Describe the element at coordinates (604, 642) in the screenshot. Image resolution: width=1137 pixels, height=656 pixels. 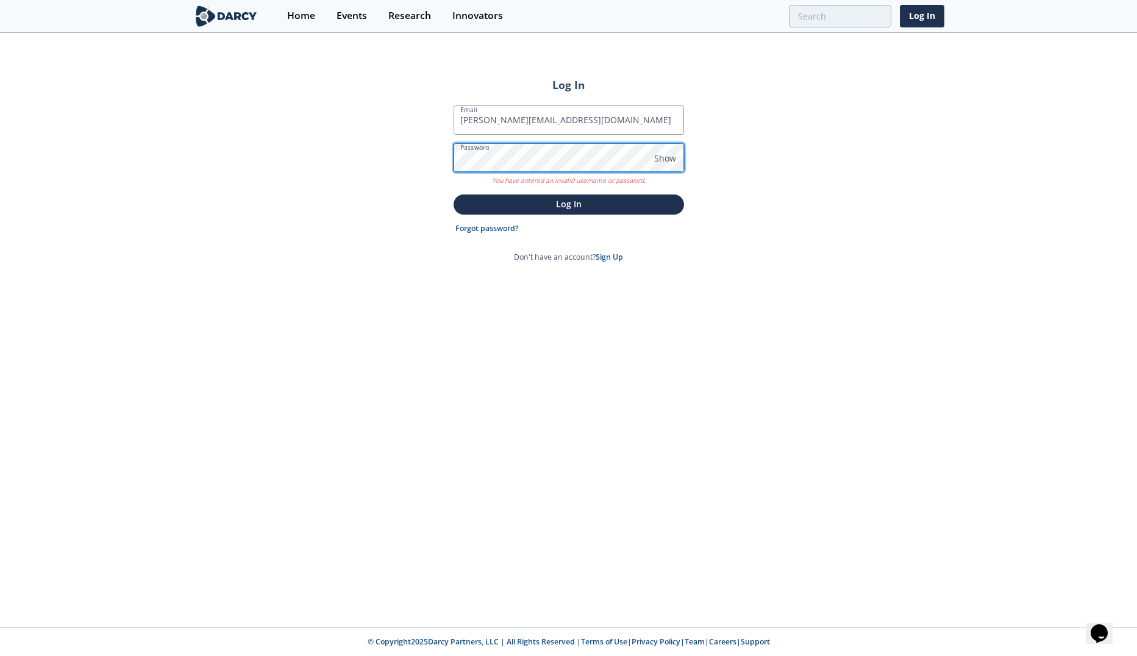
I see `a: Terms of Use` at that location.